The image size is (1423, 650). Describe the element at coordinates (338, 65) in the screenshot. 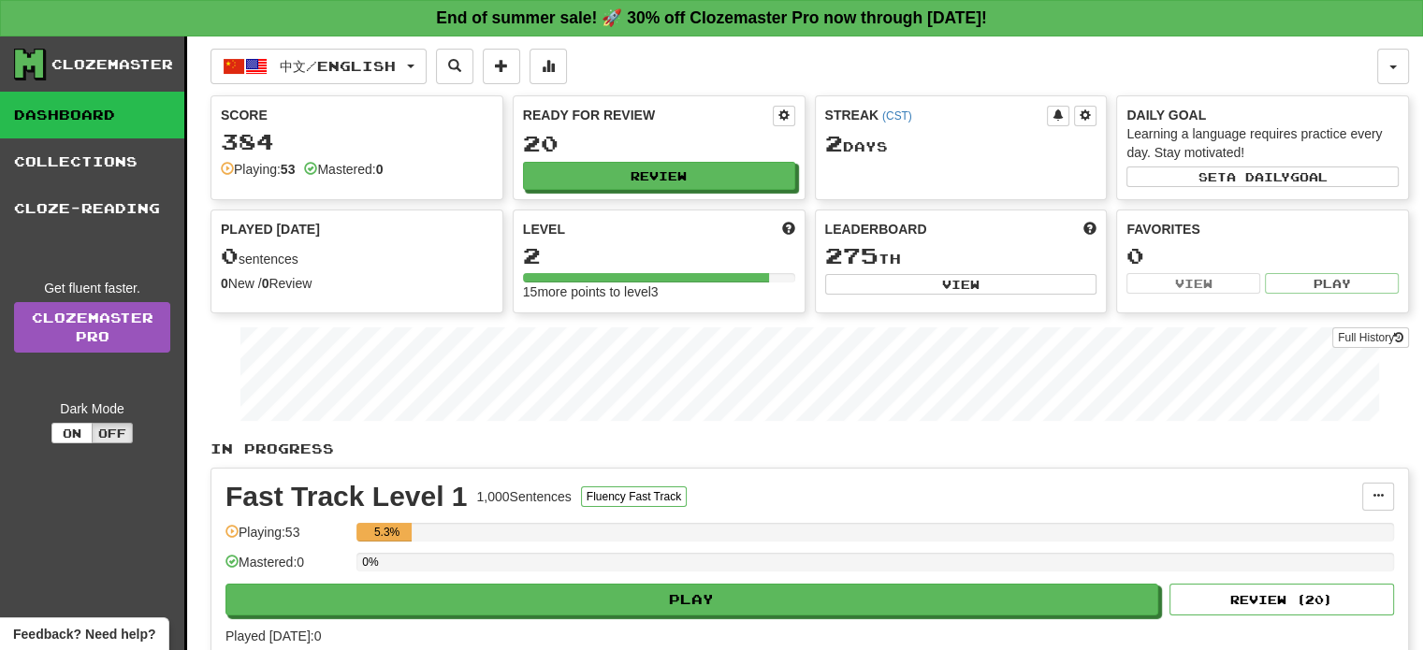

I see `span: 中文 / English` at that location.